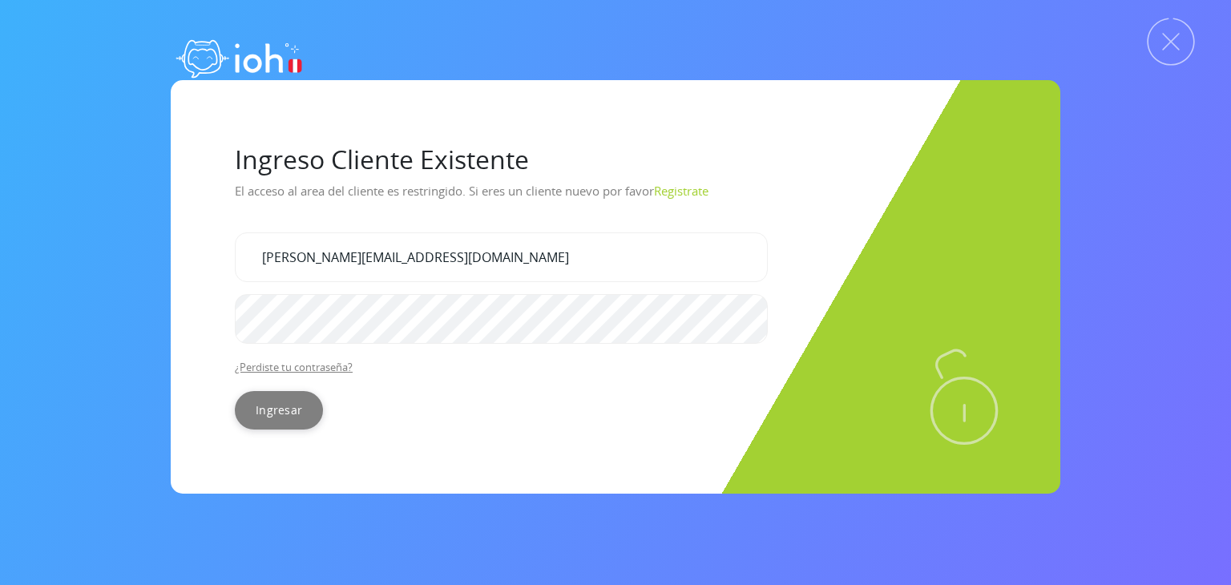  I want to click on input: Ingresar, so click(279, 410).